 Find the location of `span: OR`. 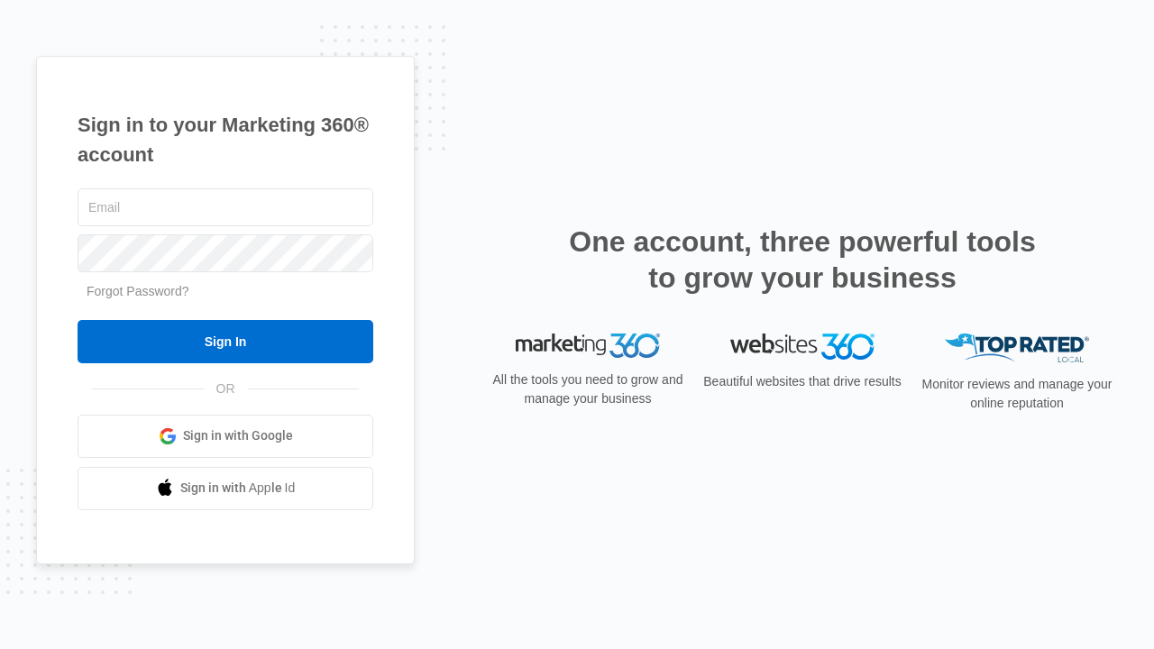

span: OR is located at coordinates (225, 388).